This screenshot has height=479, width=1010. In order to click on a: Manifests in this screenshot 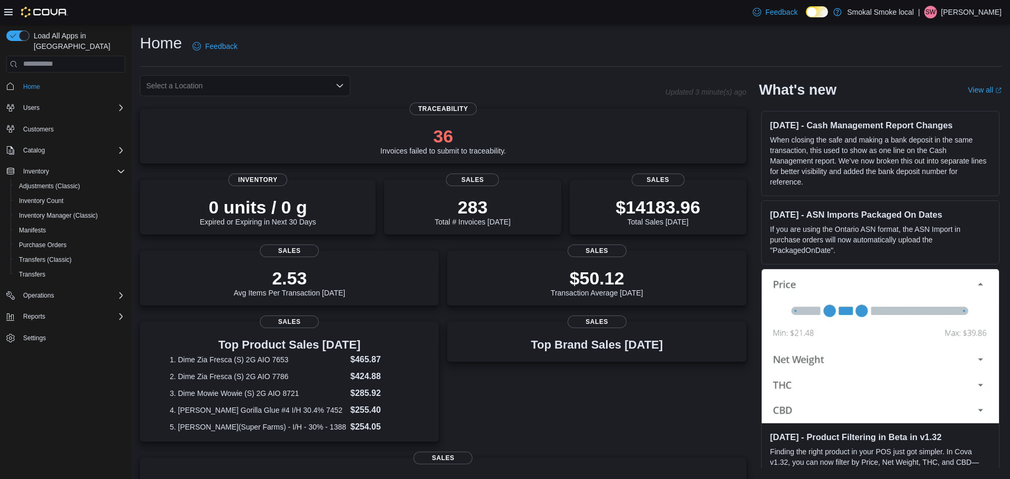, I will do `click(32, 230)`.